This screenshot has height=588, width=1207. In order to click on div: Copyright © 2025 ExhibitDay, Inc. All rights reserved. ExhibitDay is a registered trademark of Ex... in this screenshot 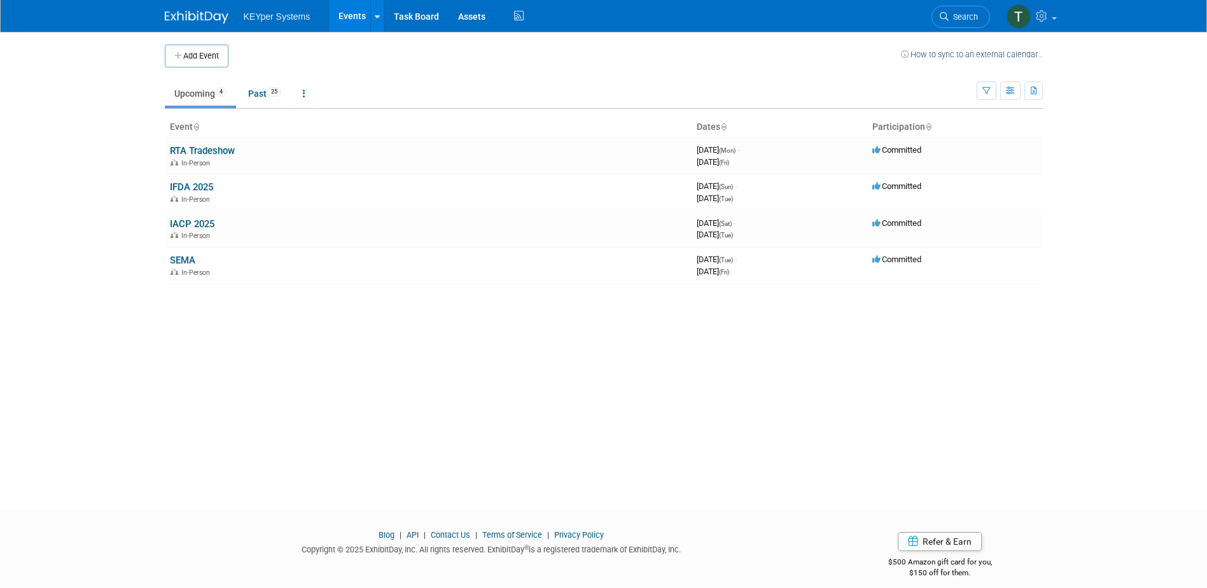, I will do `click(492, 548)`.